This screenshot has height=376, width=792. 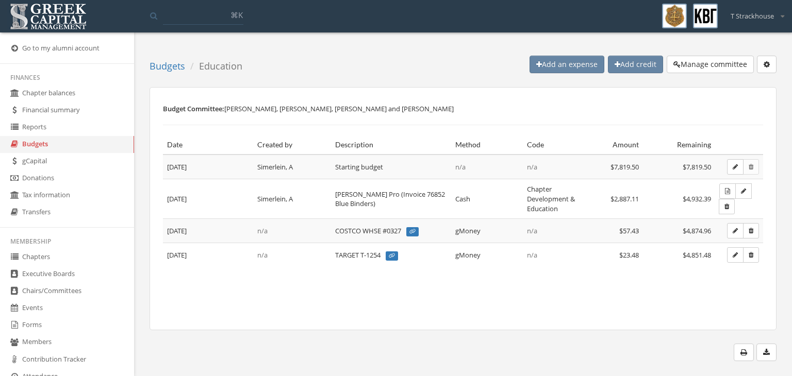 I want to click on td: Chapter Development & Education, so click(x=553, y=199).